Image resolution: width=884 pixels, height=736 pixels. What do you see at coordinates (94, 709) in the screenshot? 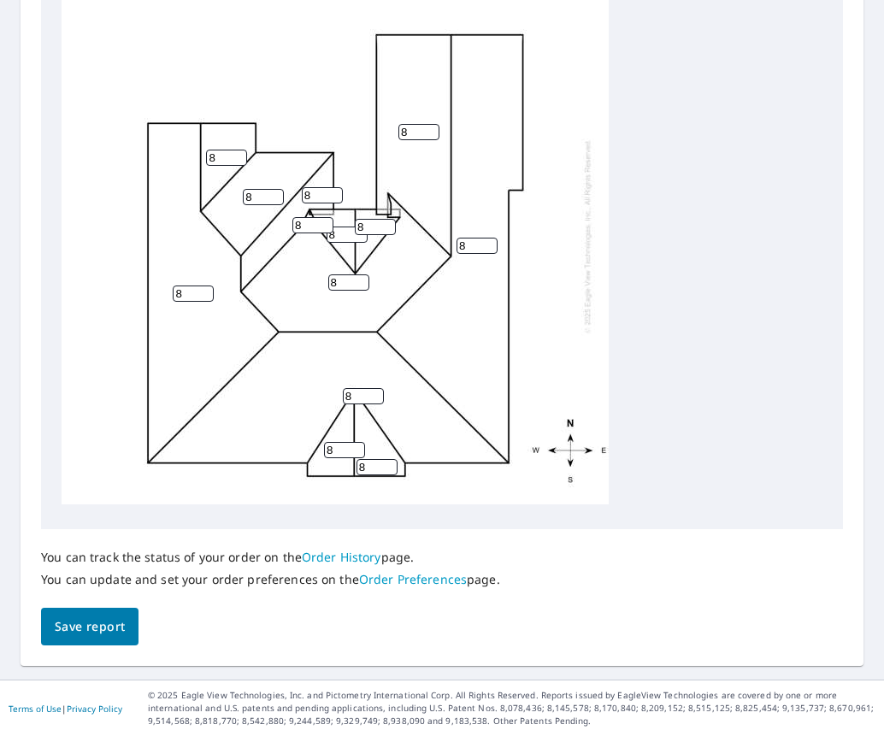
I see `a: Privacy Policy` at bounding box center [94, 709].